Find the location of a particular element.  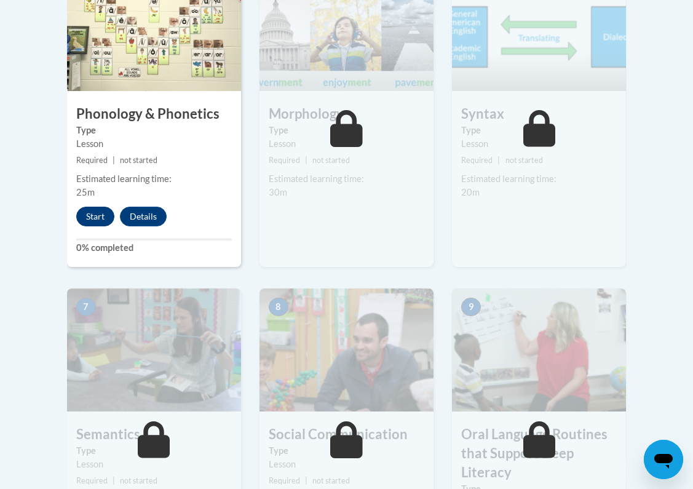

span: 30m is located at coordinates (278, 192).